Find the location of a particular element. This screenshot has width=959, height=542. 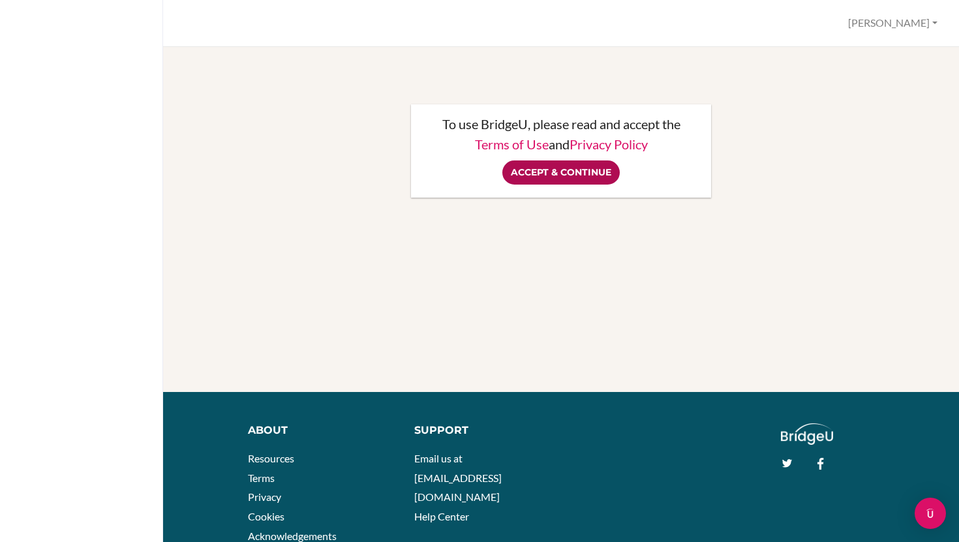

a: Privacy Policy is located at coordinates (609, 144).